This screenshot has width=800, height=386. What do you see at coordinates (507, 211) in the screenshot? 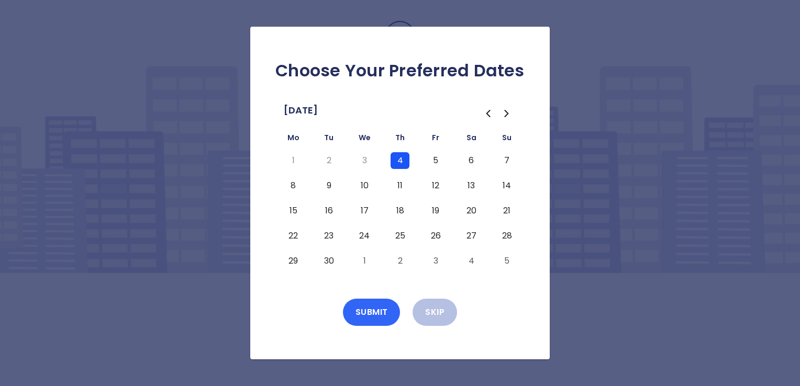
I see `button: Sunday, September 21st, 2025` at bounding box center [507, 211].